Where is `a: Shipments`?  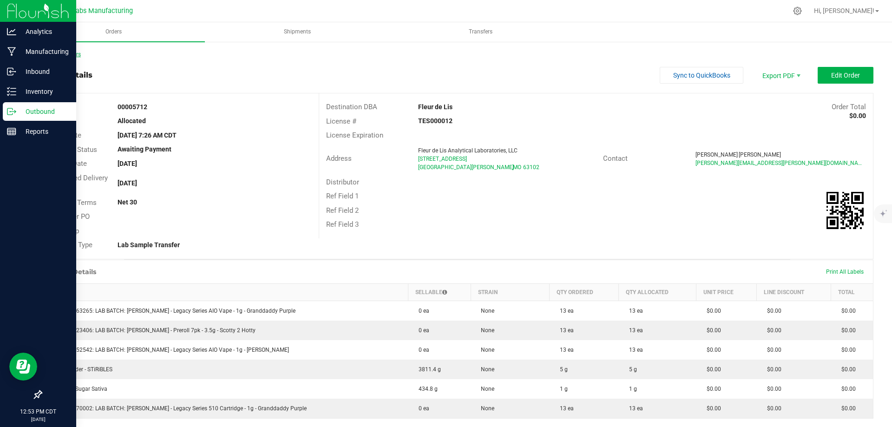
a: Shipments is located at coordinates (297, 32).